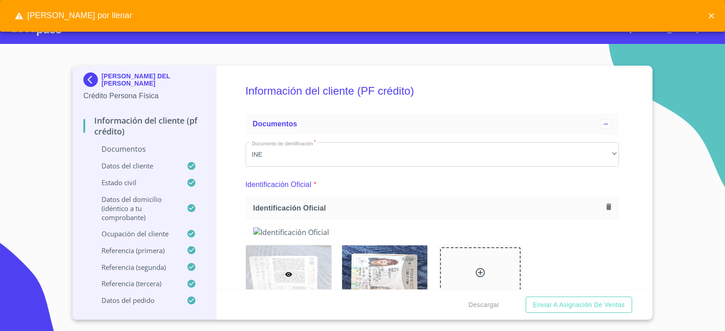  Describe the element at coordinates (279, 185) in the screenshot. I see `p: Identificación Oficial` at that location.